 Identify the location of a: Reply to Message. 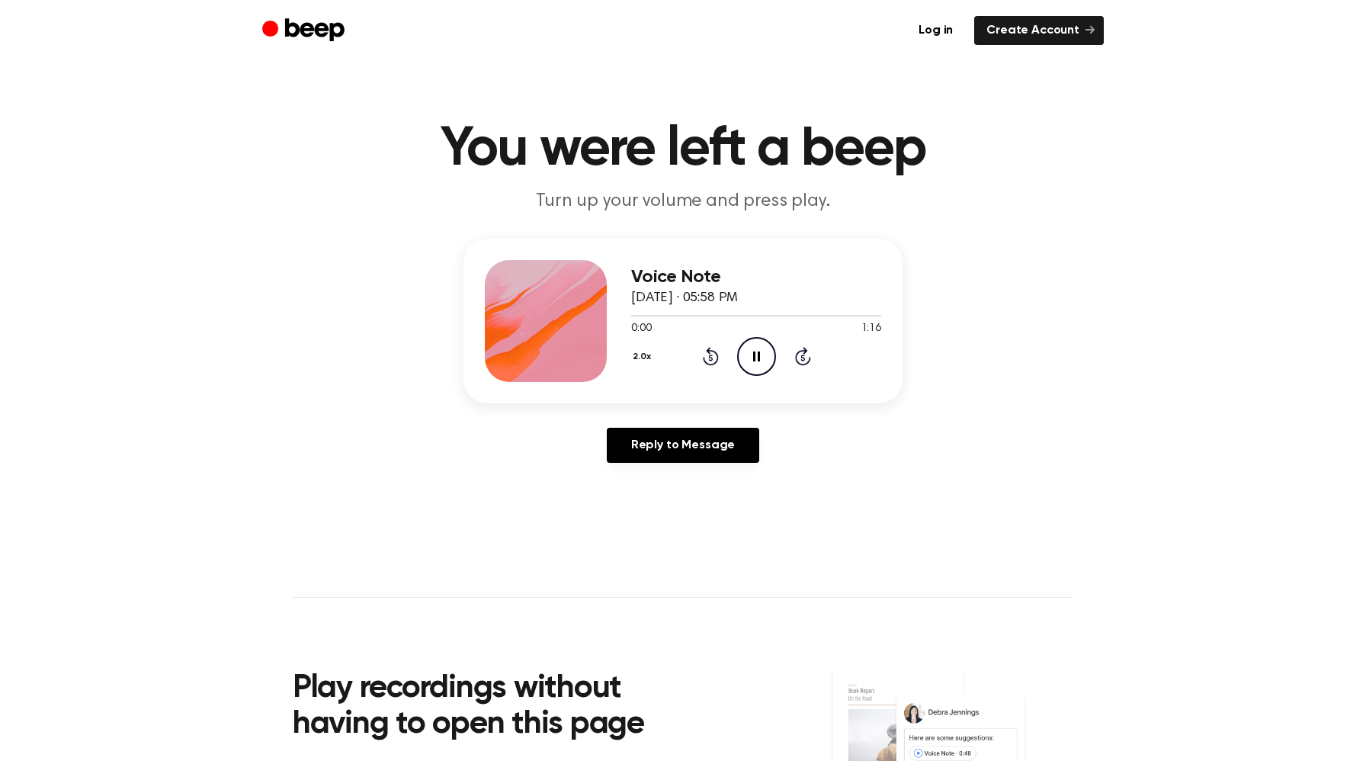
(683, 445).